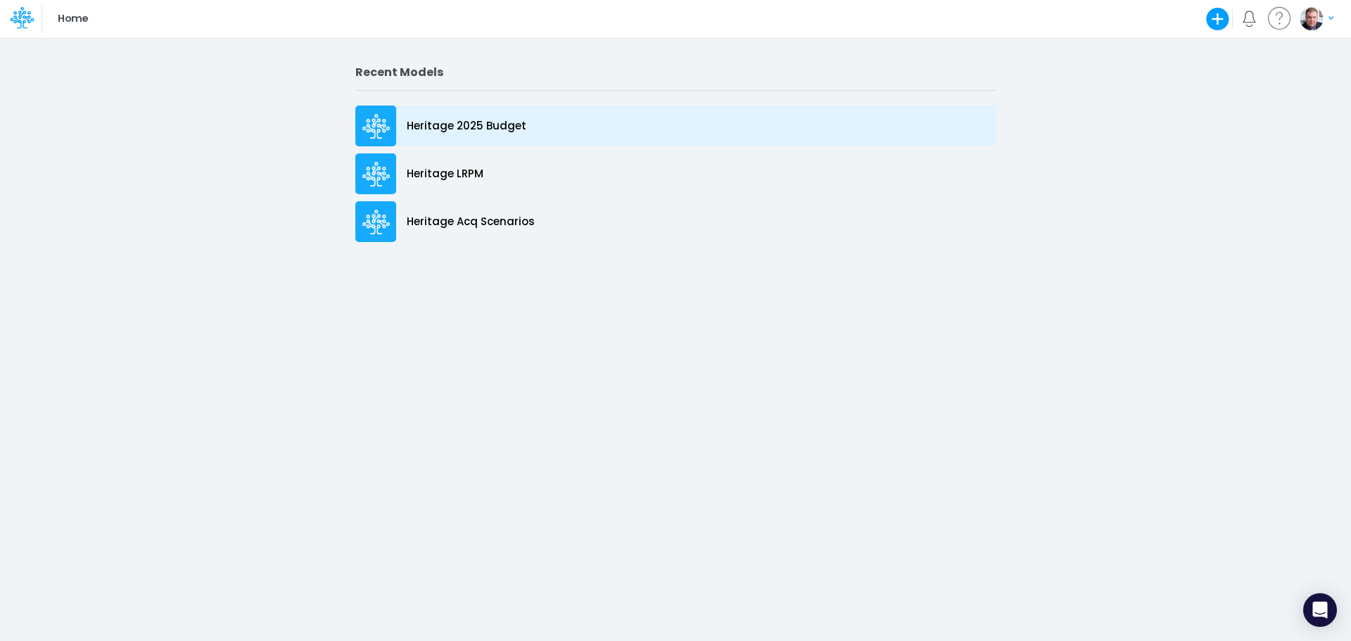  What do you see at coordinates (72, 19) in the screenshot?
I see `p: Home` at bounding box center [72, 19].